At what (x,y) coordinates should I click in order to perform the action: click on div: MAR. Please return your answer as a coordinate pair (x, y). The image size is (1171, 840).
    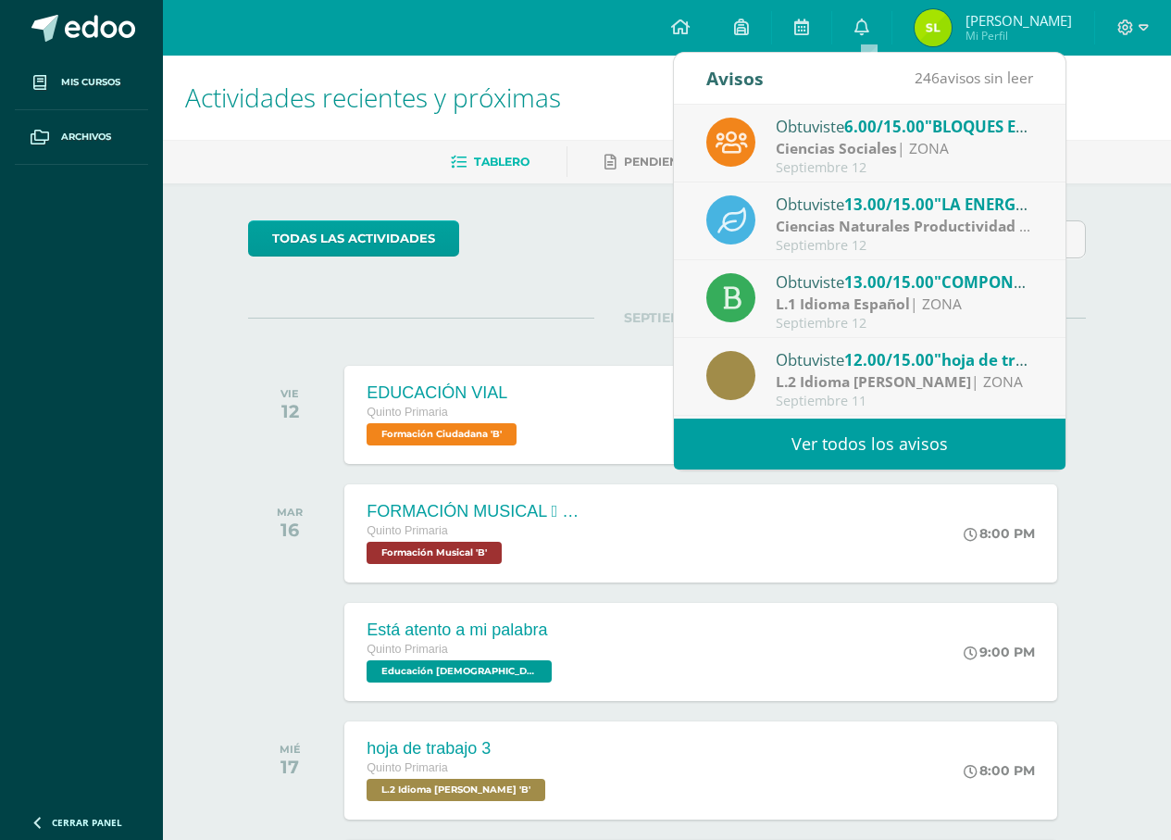
    Looking at the image, I should click on (290, 512).